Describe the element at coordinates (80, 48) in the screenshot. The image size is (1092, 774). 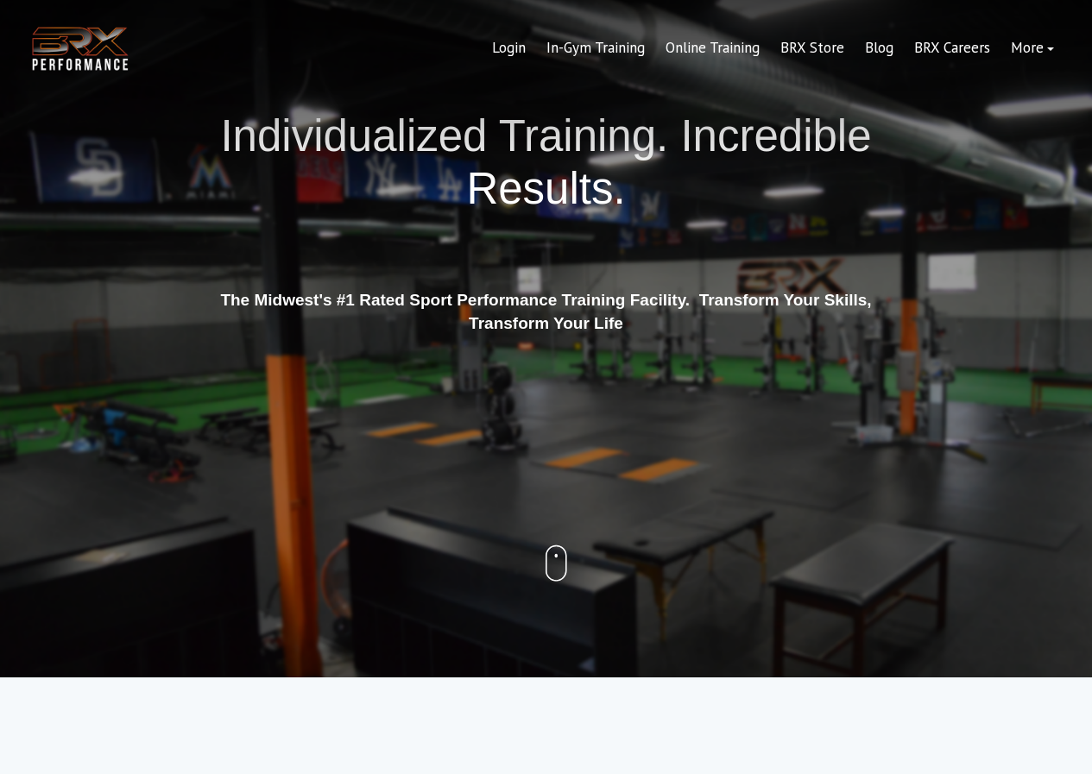
I see `img: BRX Transparent Logo-2` at that location.